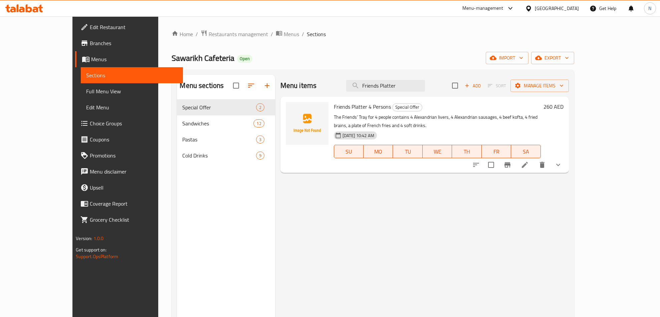  What do you see at coordinates (245, 58) in the screenshot?
I see `span: Open` at bounding box center [245, 58].